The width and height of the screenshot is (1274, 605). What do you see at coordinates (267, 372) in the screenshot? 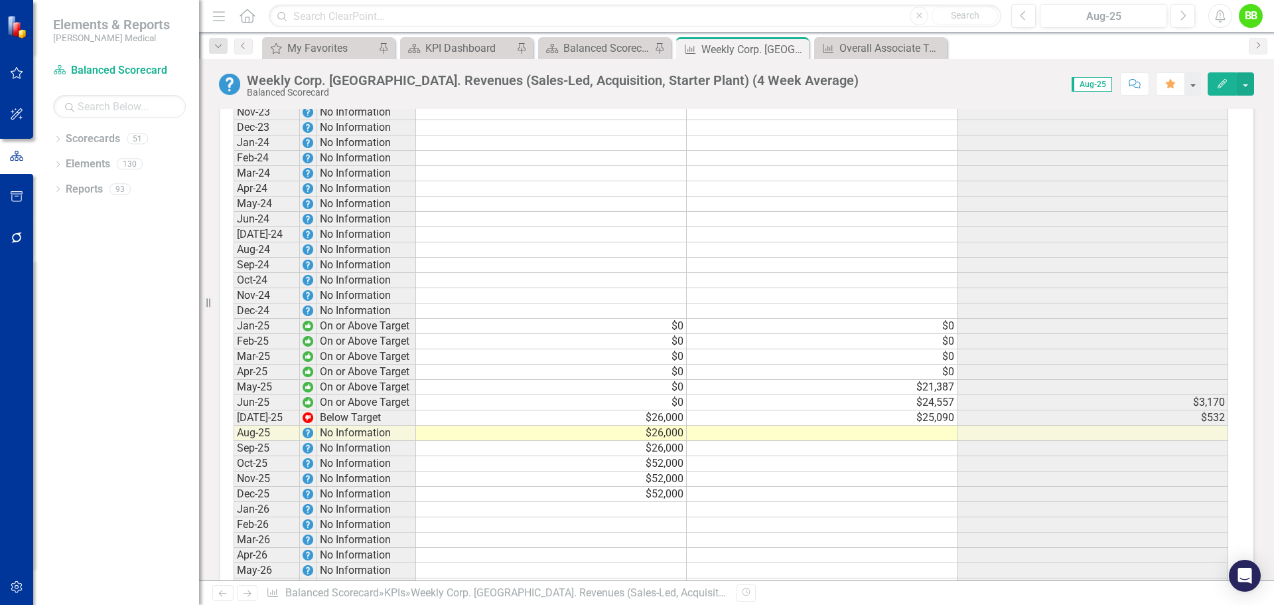
I see `td: Apr-25` at bounding box center [267, 372].